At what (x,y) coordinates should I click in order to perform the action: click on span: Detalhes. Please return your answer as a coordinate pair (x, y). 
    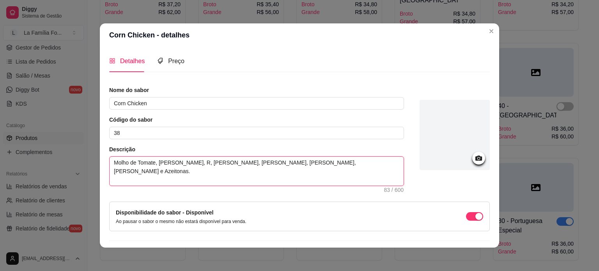
    Looking at the image, I should click on (132, 61).